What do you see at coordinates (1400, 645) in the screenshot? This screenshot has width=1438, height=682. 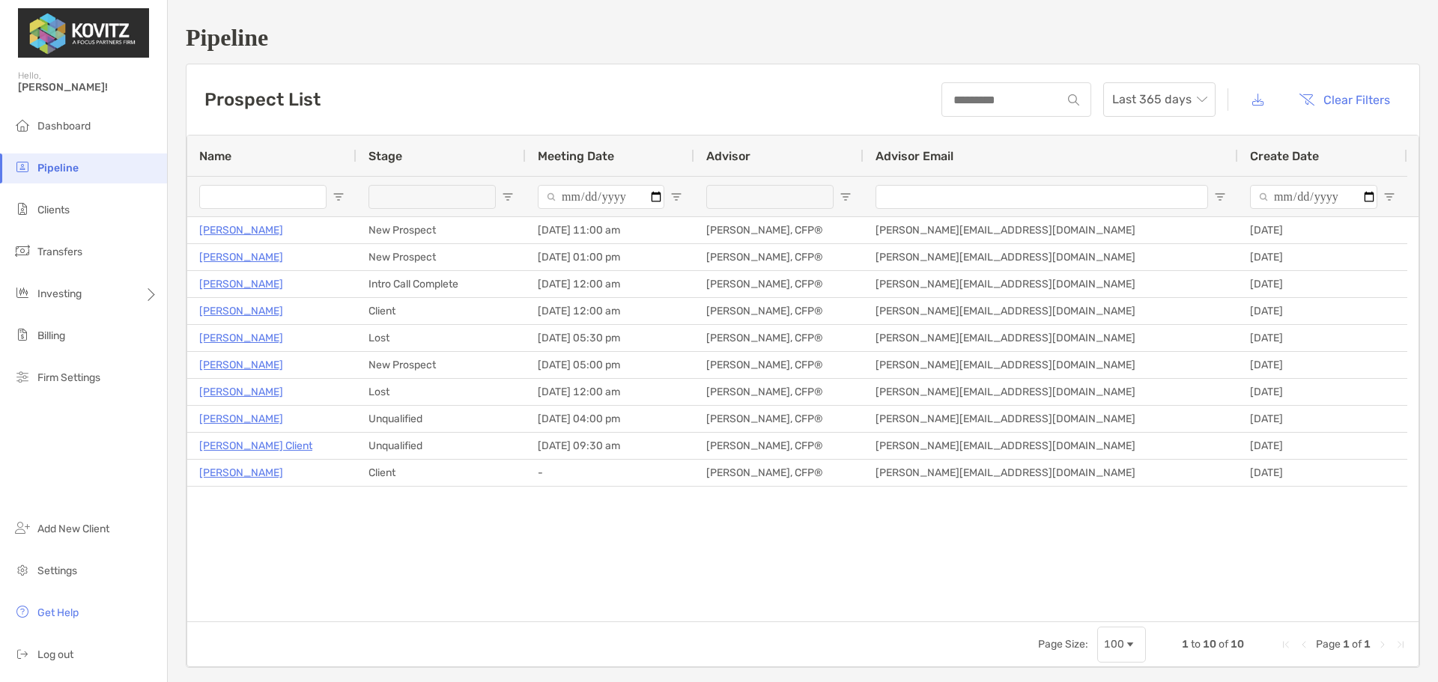 I see `div: Last Page` at bounding box center [1400, 645].